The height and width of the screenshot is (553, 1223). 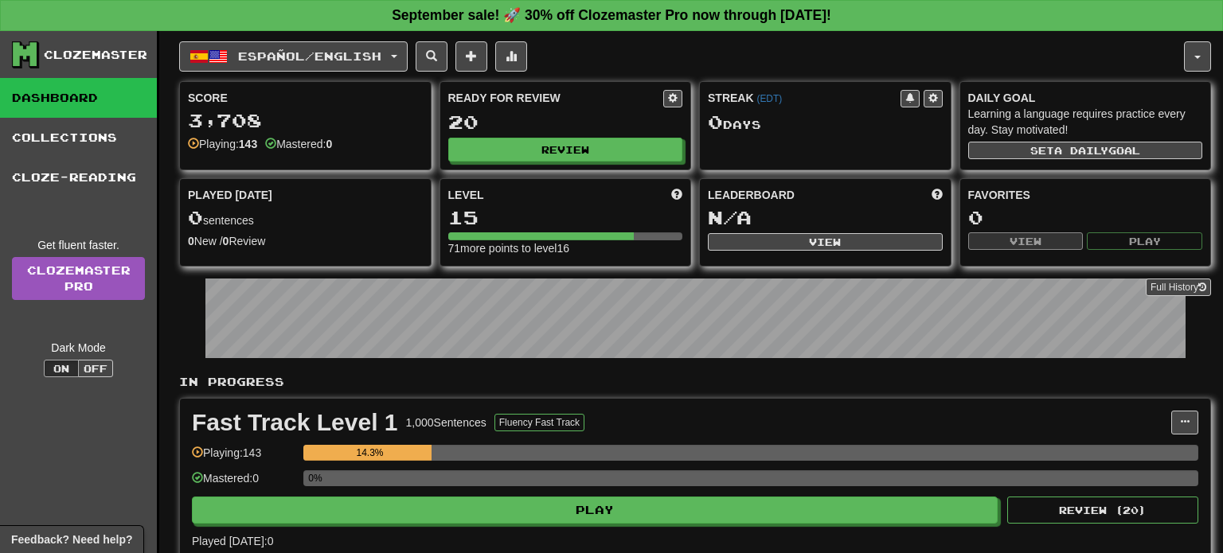 What do you see at coordinates (556, 98) in the screenshot?
I see `div: Ready for Review` at bounding box center [556, 98].